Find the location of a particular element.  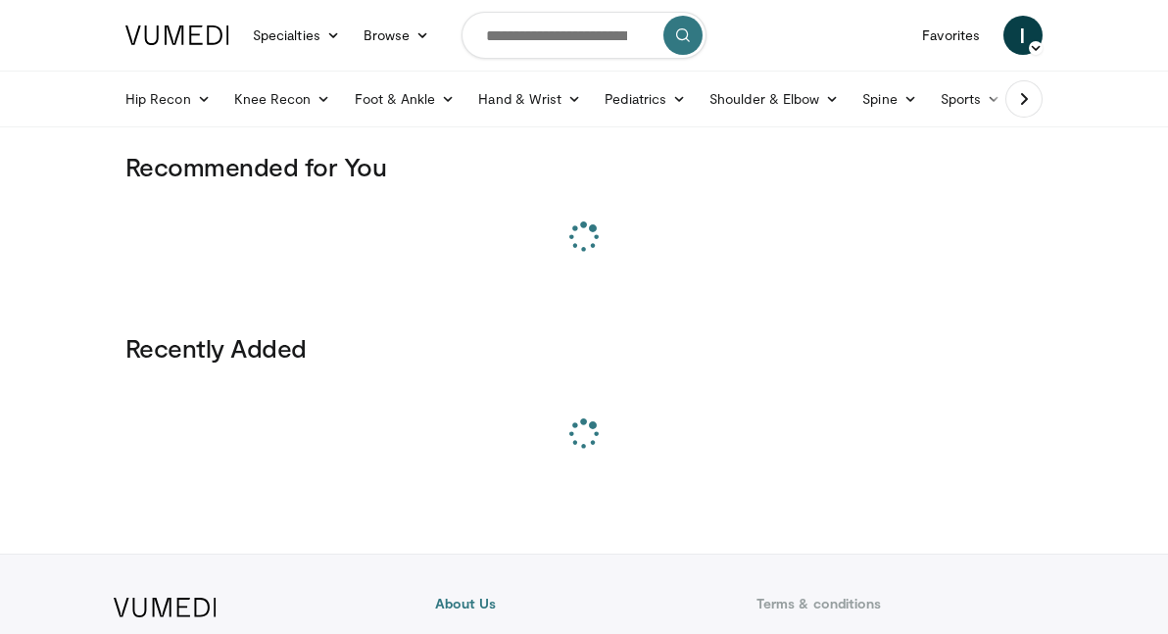

h3: Recommended for You is located at coordinates (584, 167).